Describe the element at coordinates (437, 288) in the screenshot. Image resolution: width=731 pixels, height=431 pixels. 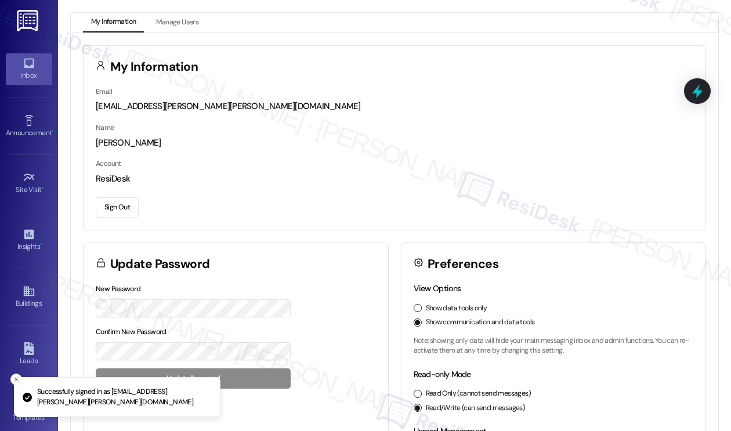
I see `label: View Options` at that location.